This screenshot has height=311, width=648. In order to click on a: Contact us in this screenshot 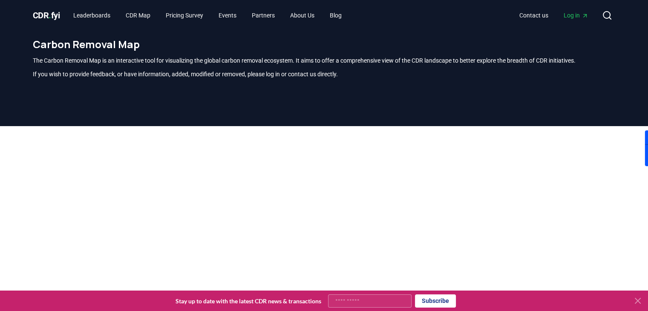, I will do `click(534, 15)`.